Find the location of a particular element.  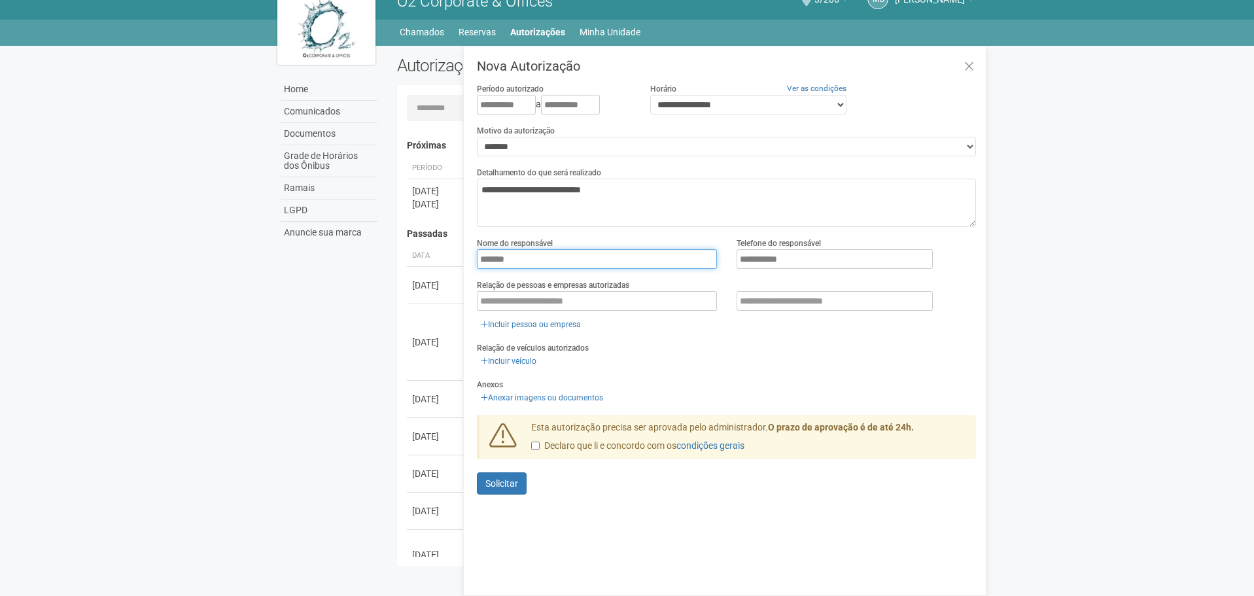

a: Comunicados is located at coordinates (329, 112).